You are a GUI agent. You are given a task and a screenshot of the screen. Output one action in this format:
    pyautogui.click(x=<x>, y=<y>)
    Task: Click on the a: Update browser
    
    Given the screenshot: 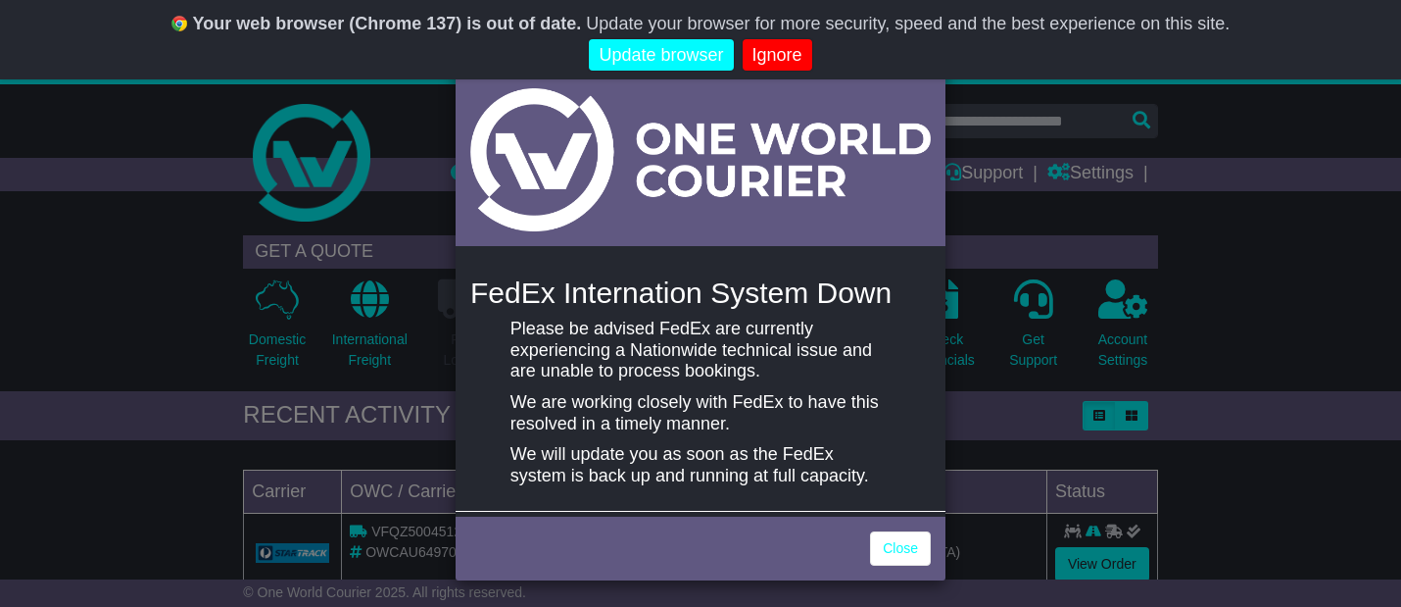 What is the action you would take?
    pyautogui.click(x=660, y=55)
    